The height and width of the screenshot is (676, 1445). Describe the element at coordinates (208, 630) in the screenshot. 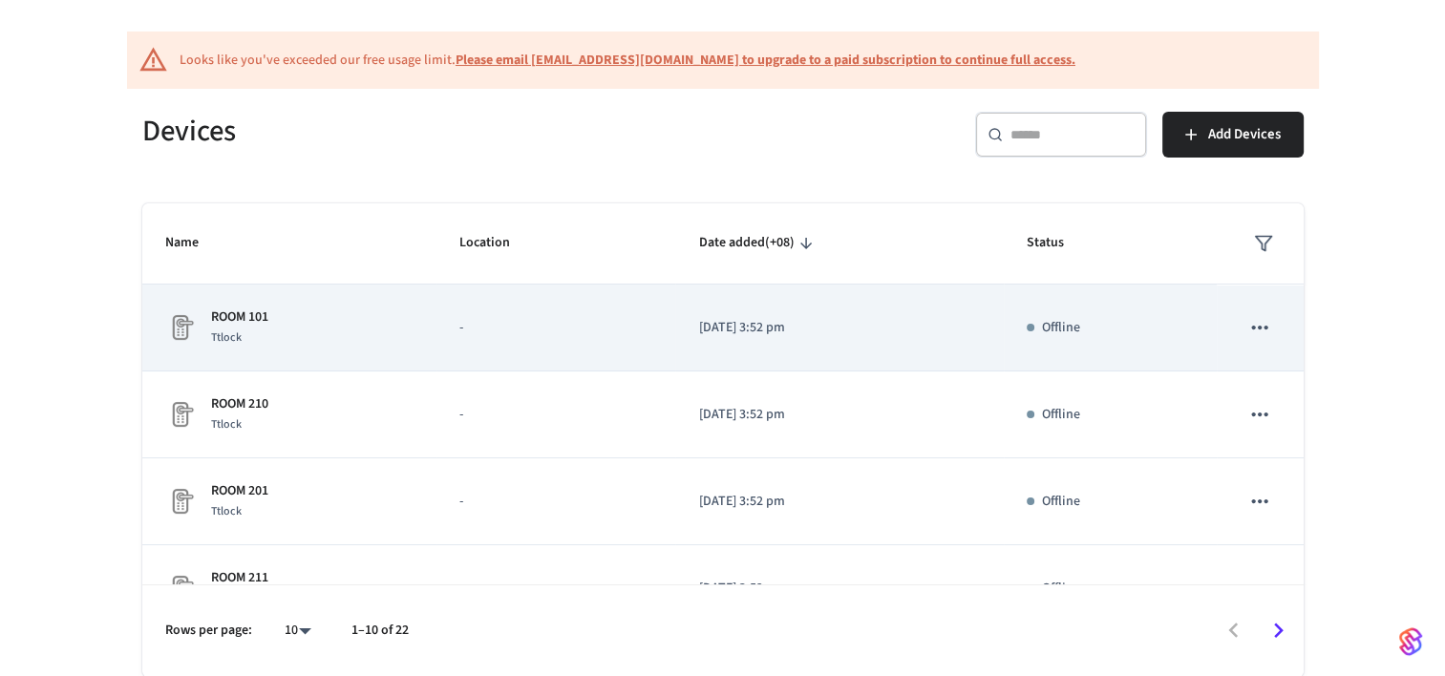

I see `p: Rows per page:` at that location.